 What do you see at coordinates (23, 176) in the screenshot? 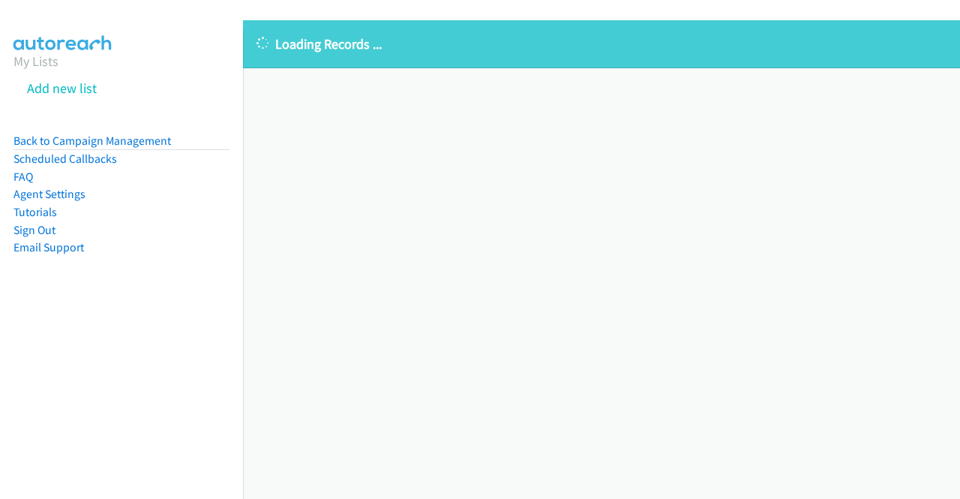
I see `a: FAQ` at bounding box center [23, 176].